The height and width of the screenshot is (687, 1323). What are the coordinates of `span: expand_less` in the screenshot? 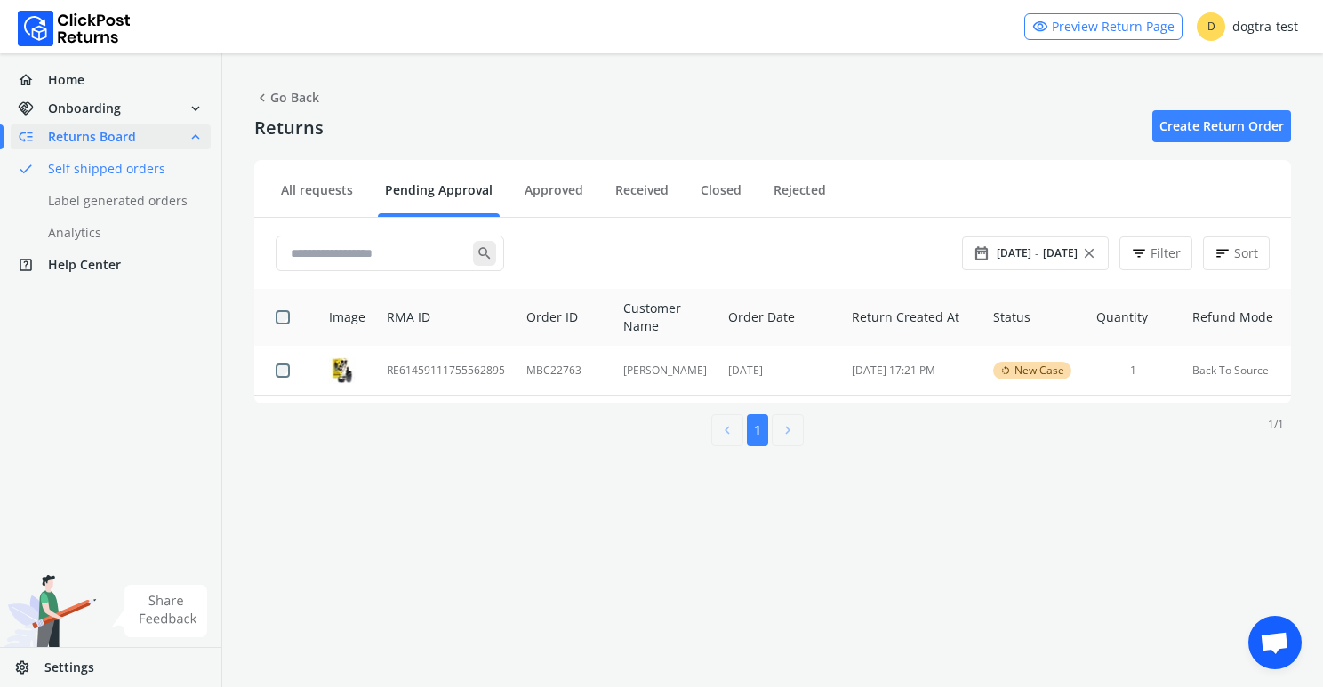 It's located at (196, 137).